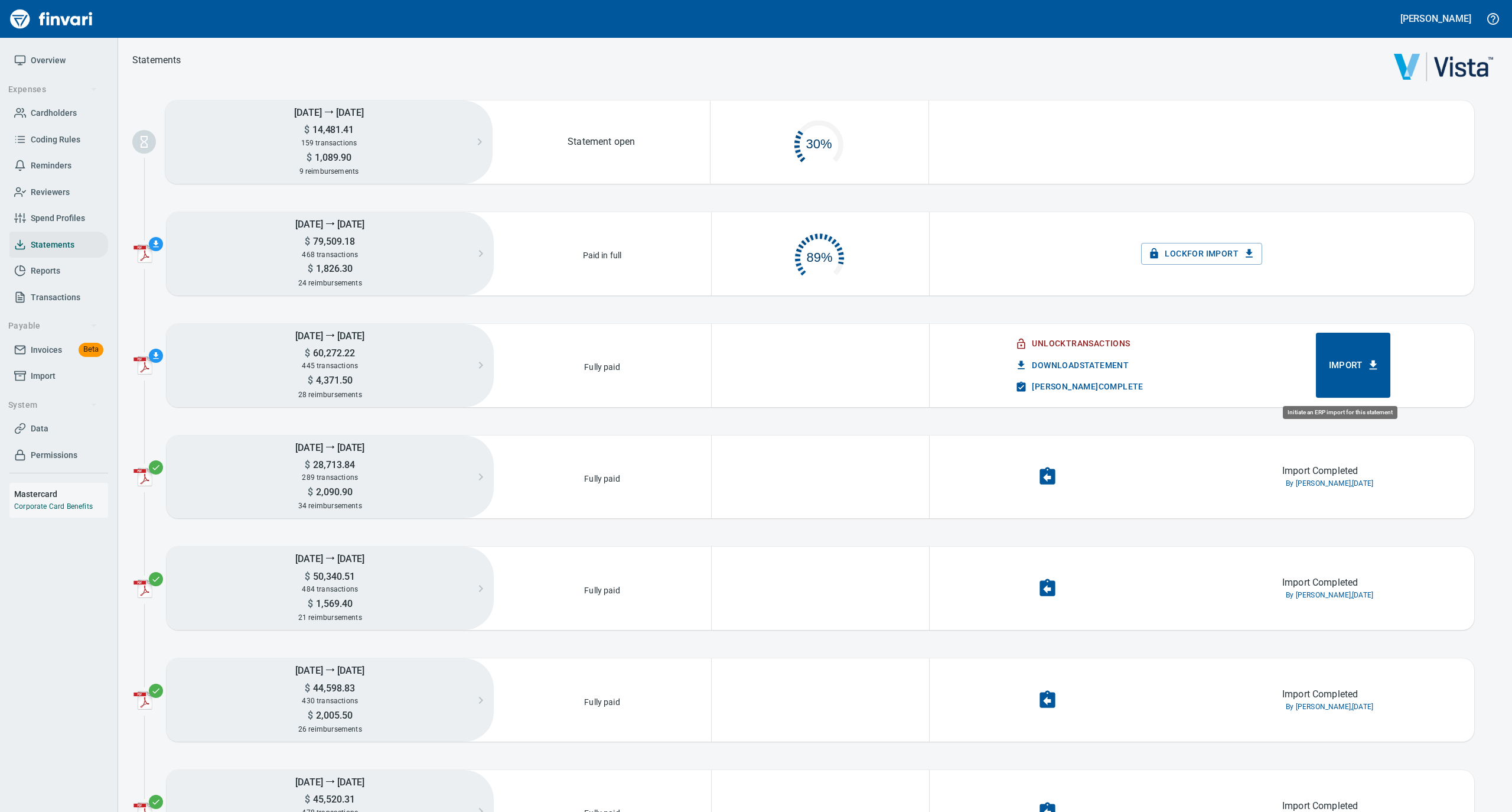 The width and height of the screenshot is (1512, 812). Describe the element at coordinates (52, 325) in the screenshot. I see `button: Payable` at that location.